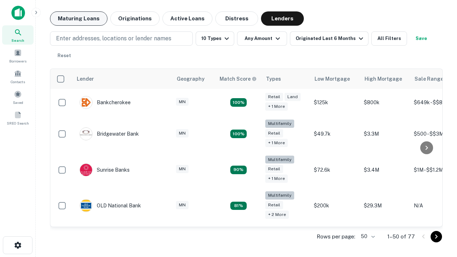  Describe the element at coordinates (277, 215) in the screenshot. I see `div: + 2 more` at that location.